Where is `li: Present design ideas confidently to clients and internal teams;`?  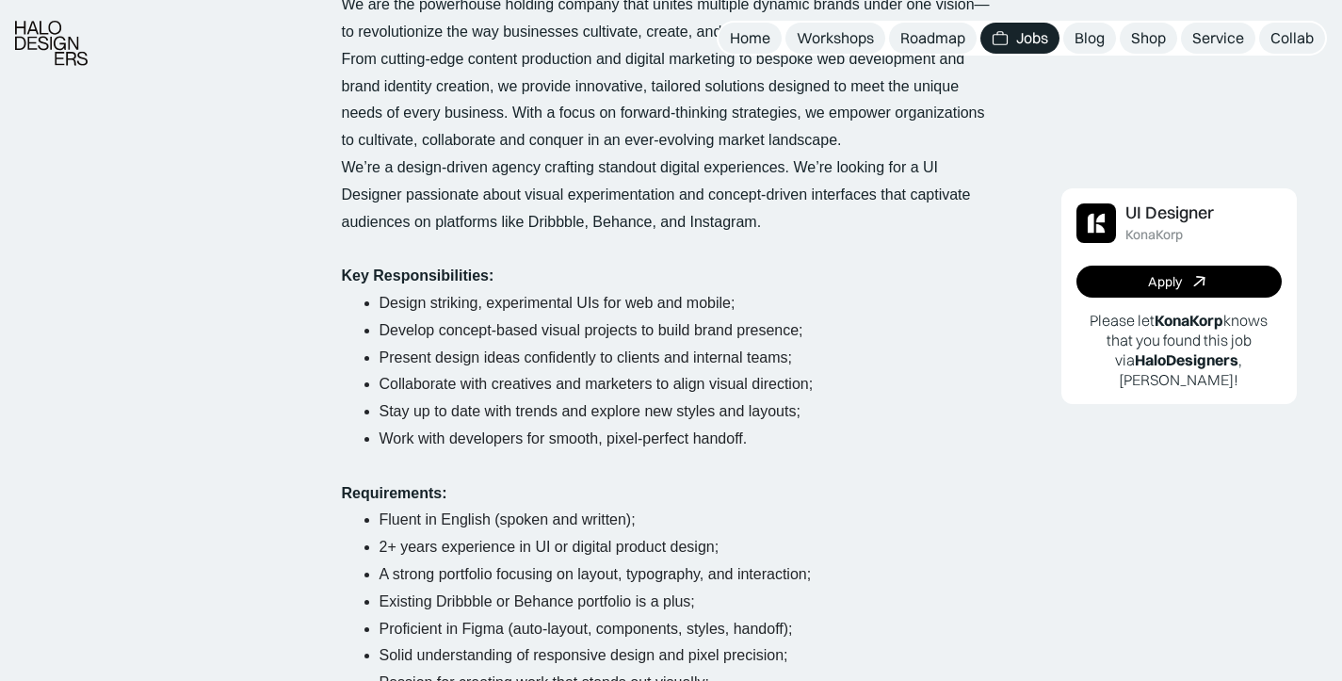 li: Present design ideas confidently to clients and internal teams; is located at coordinates (690, 358).